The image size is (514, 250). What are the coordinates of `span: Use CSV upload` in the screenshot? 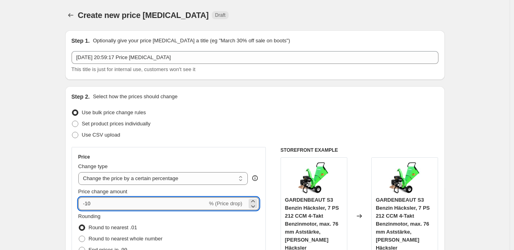 It's located at (101, 135).